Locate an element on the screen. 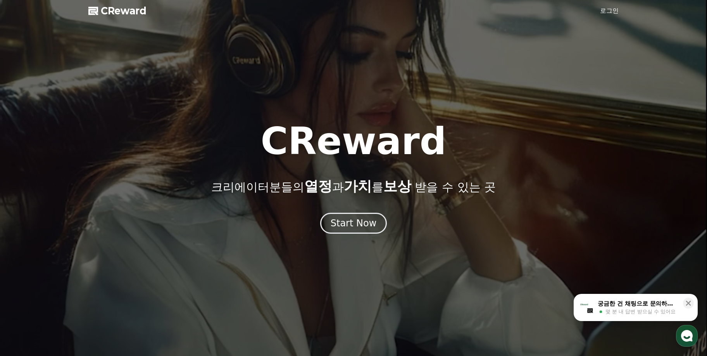 The height and width of the screenshot is (356, 707). a: 로그인 is located at coordinates (609, 11).